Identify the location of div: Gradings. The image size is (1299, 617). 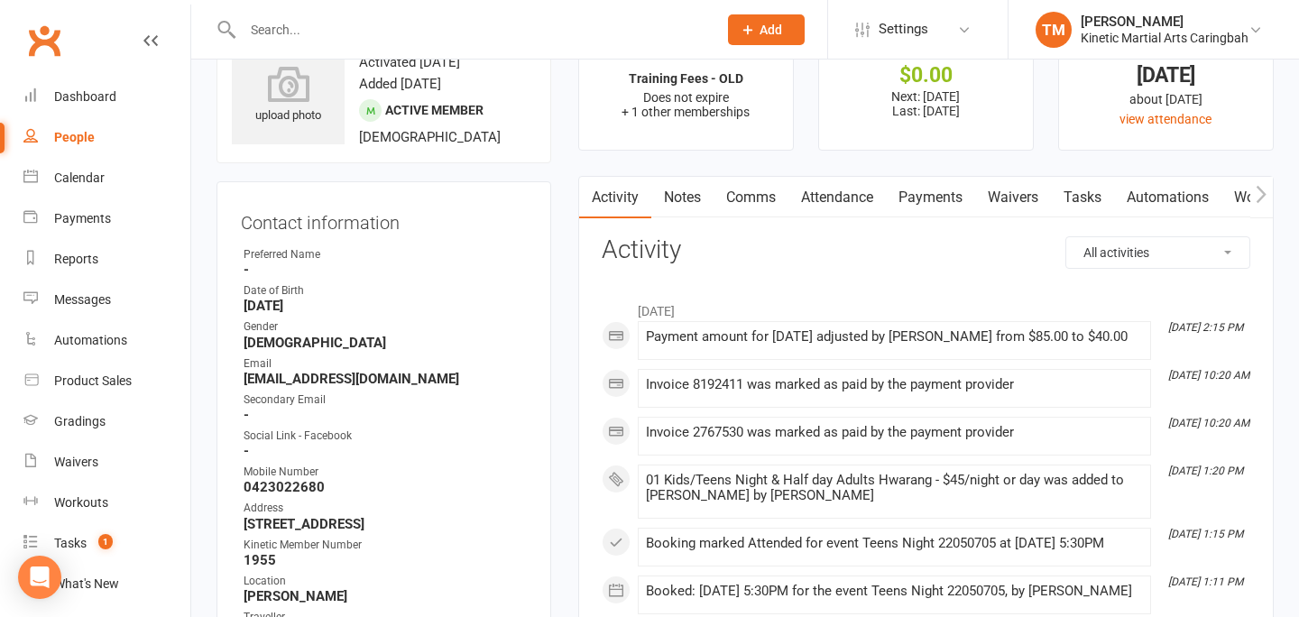
(79, 421).